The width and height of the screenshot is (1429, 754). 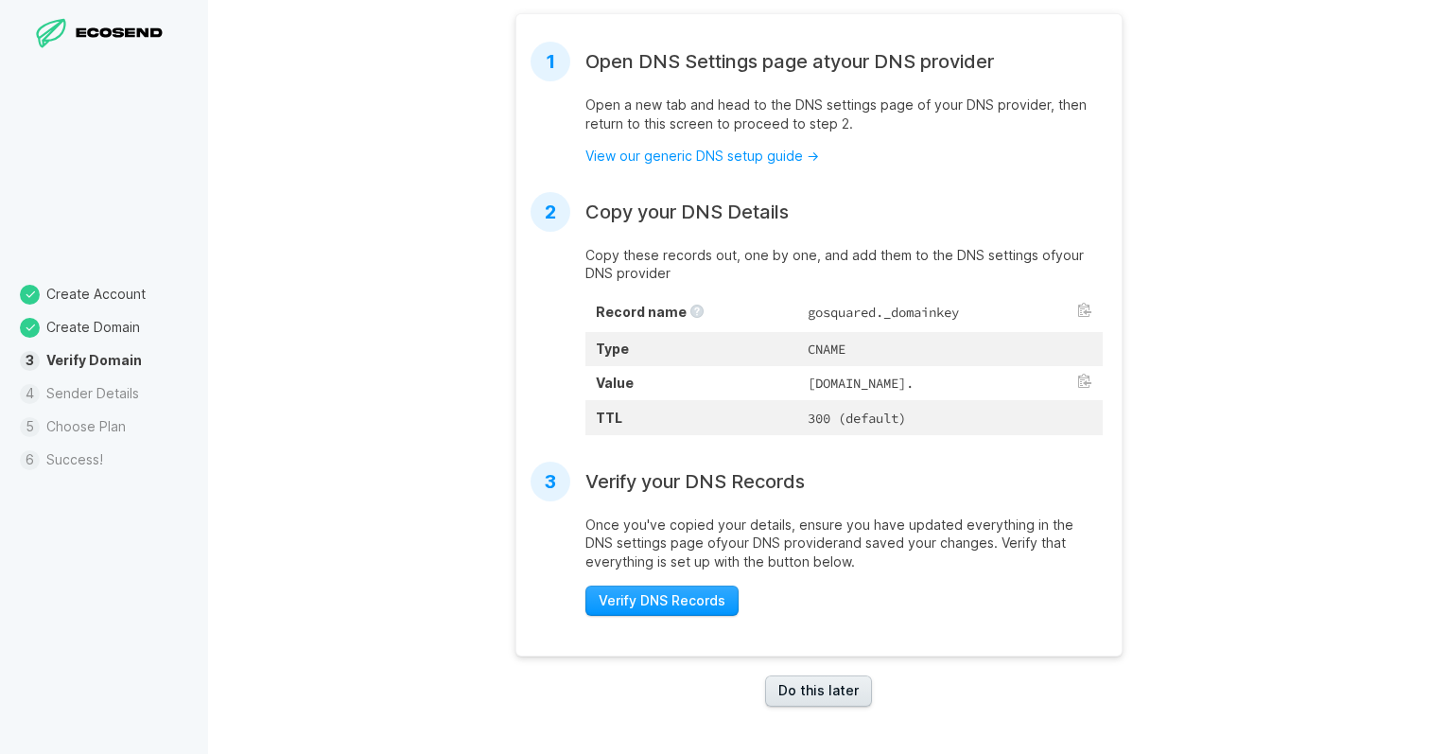 I want to click on p: Open a new tab and head to the DNS settings page of your DNS provider , then return to this scree..., so click(x=844, y=114).